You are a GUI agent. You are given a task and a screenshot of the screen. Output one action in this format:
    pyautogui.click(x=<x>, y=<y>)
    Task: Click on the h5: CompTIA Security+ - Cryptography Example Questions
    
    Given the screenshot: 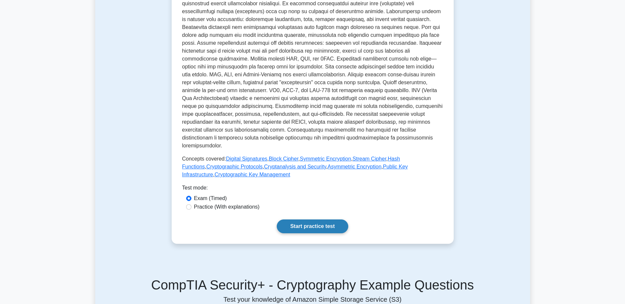 What is the action you would take?
    pyautogui.click(x=313, y=285)
    